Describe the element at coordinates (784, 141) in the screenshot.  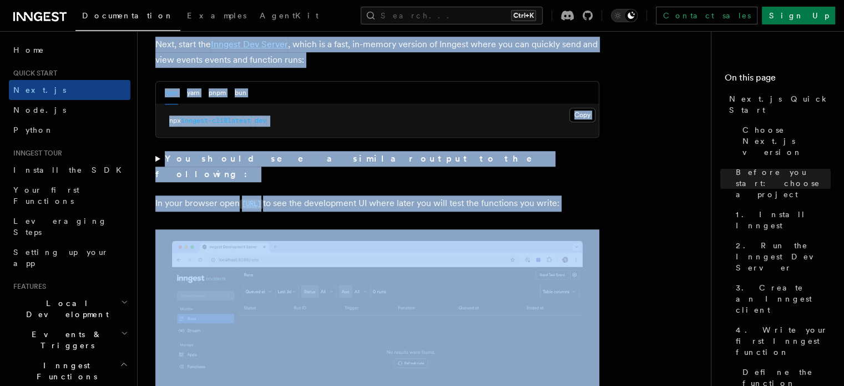
I see `a: Choose Next.js version` at that location.